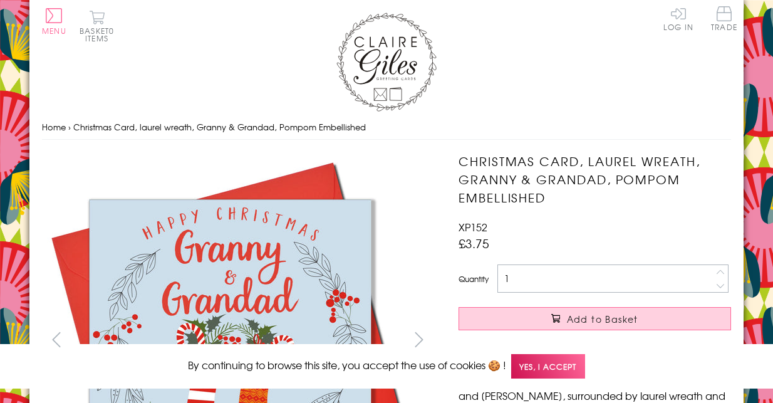 The height and width of the screenshot is (403, 773). Describe the element at coordinates (54, 31) in the screenshot. I see `span: Menu` at that location.